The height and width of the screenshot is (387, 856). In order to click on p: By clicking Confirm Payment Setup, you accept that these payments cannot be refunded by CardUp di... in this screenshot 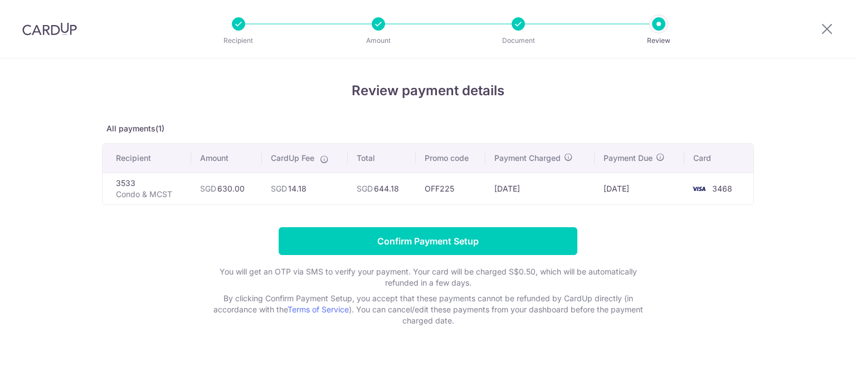, I will do `click(428, 310)`.